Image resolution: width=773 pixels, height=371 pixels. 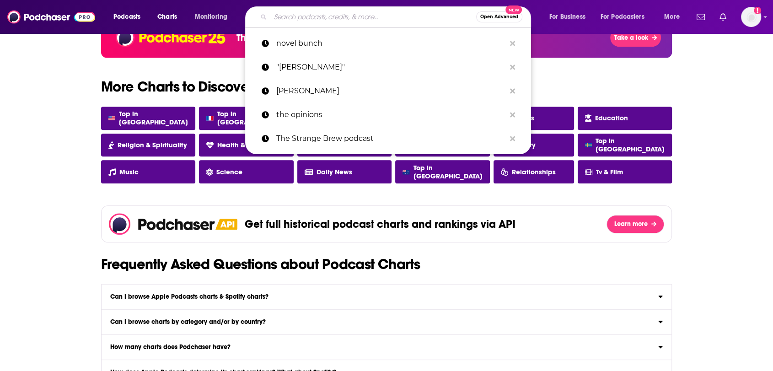 What do you see at coordinates (388, 115) in the screenshot?
I see `a: the opinions` at bounding box center [388, 115].